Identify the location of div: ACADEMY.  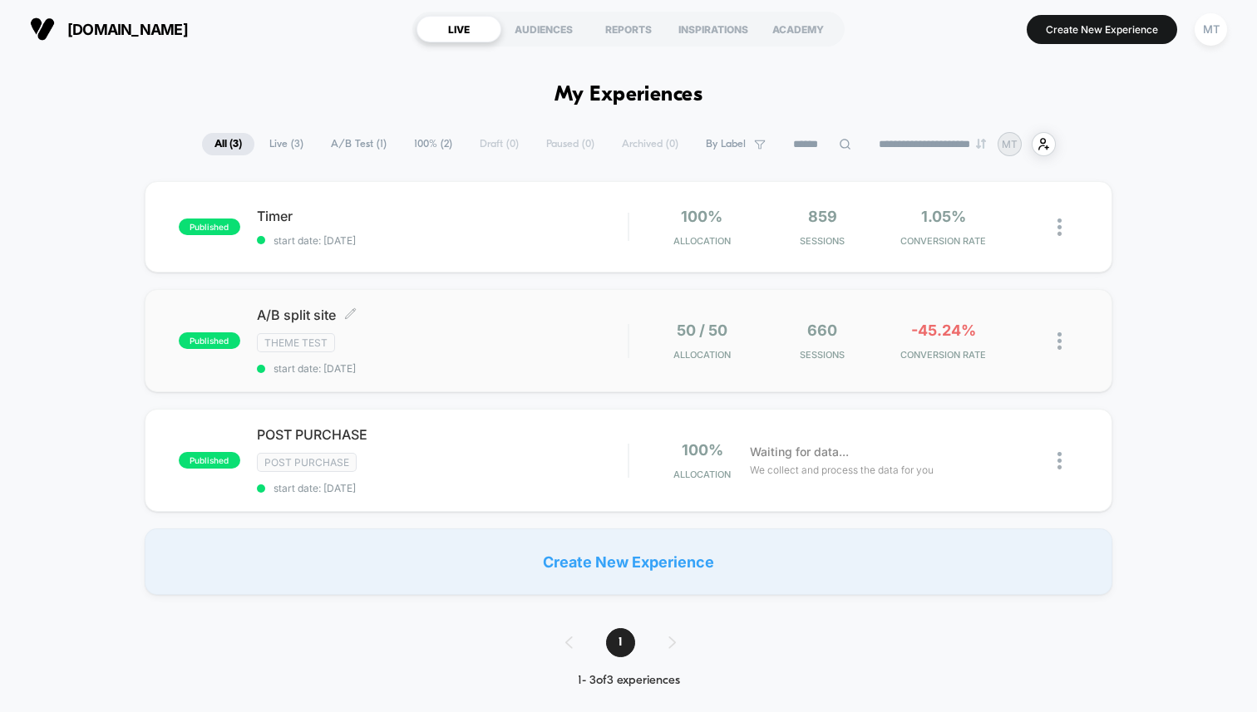
(798, 29).